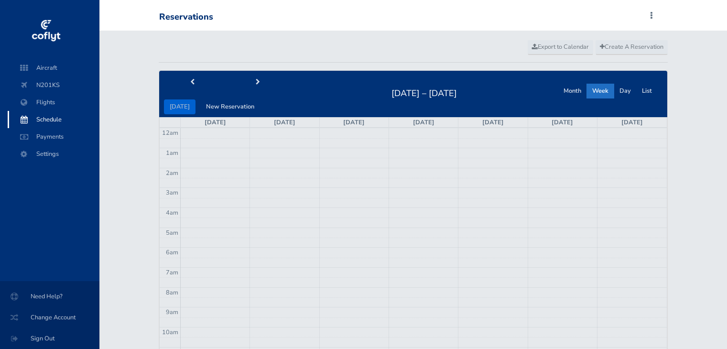  I want to click on button: next, so click(258, 82).